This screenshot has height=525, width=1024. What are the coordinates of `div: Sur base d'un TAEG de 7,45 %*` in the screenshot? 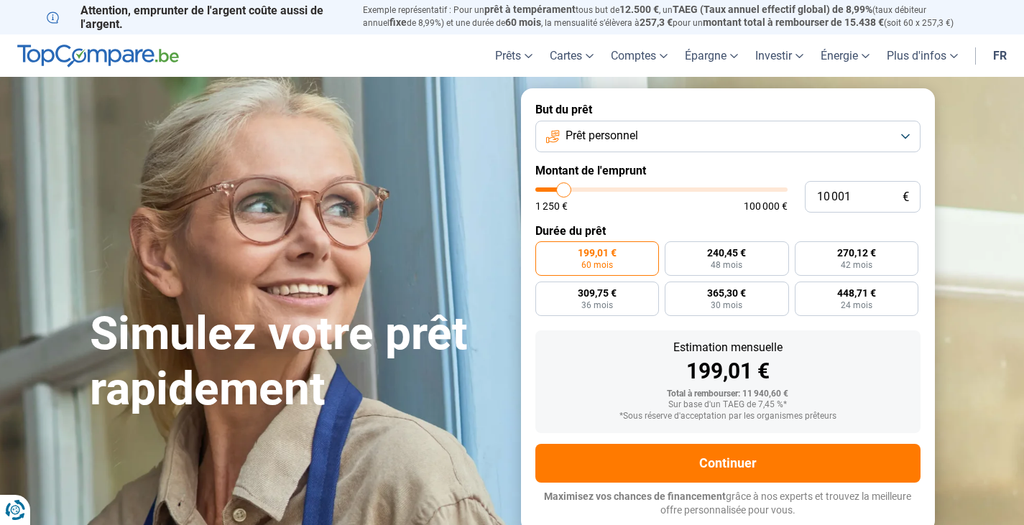 It's located at (728, 405).